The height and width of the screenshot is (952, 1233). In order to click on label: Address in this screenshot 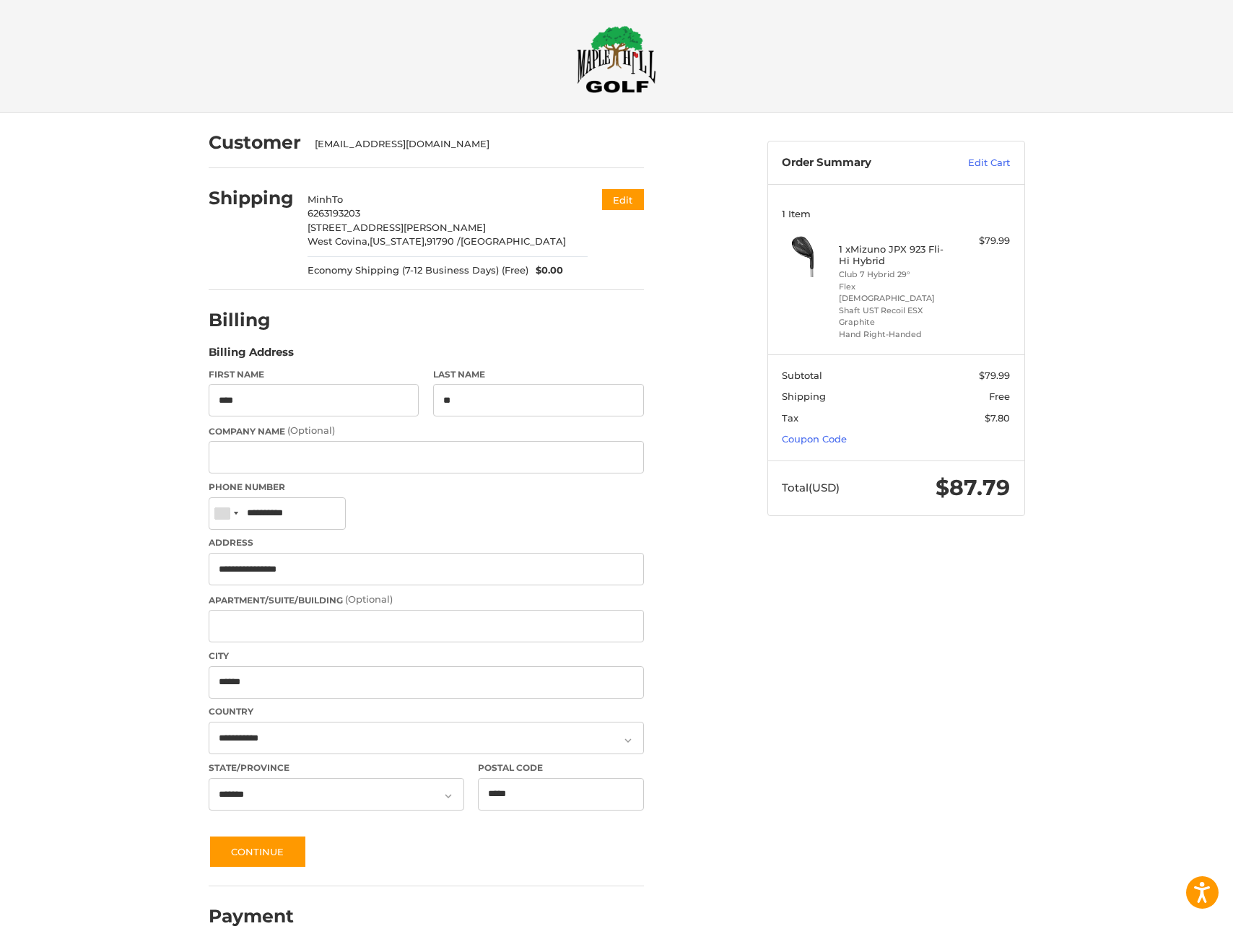, I will do `click(426, 543)`.